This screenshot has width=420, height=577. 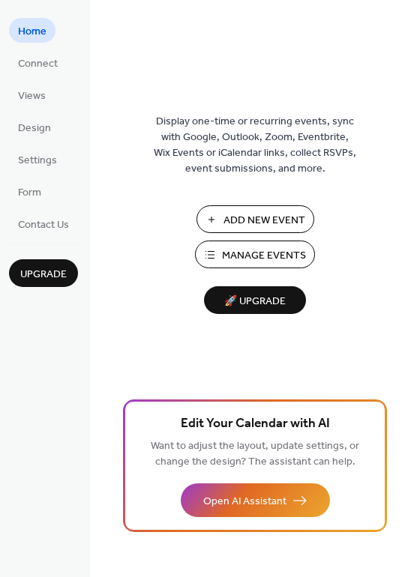 I want to click on button: Open AI Assistant, so click(x=255, y=500).